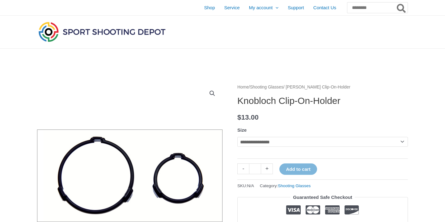 Image resolution: width=445 pixels, height=222 pixels. Describe the element at coordinates (102, 32) in the screenshot. I see `img: Sport Shooting Depot` at that location.